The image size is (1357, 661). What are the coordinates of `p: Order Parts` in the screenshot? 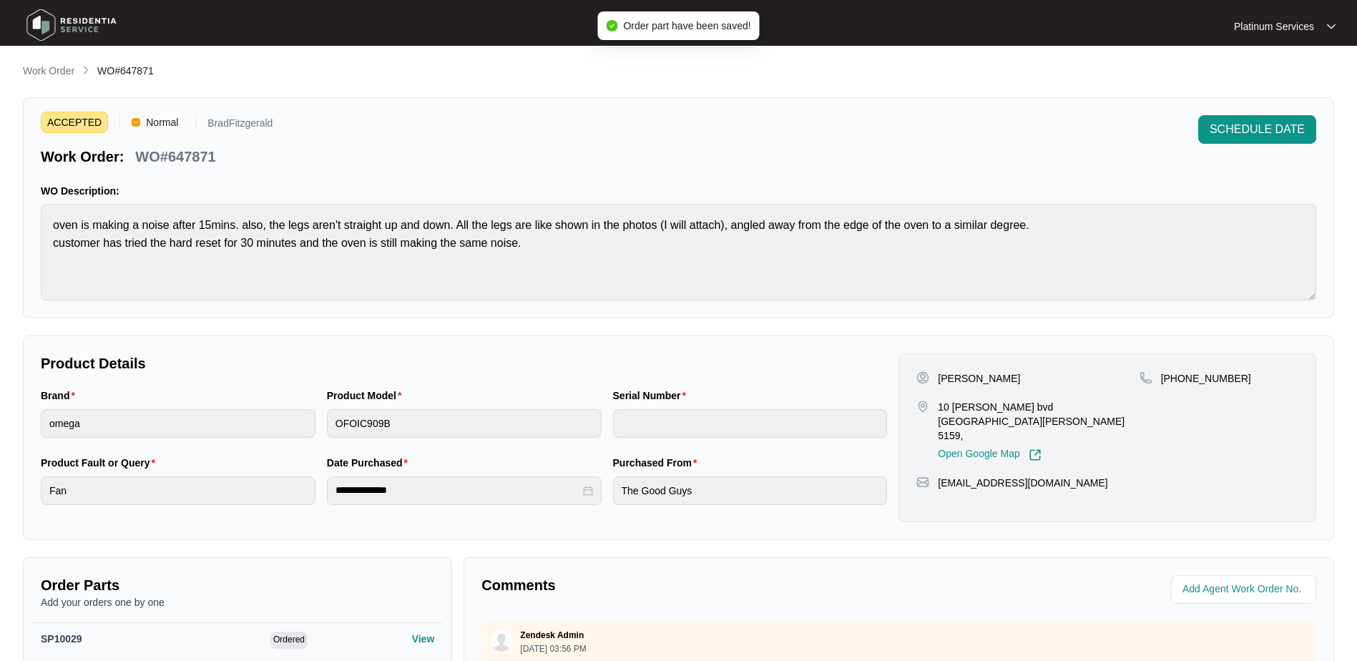 It's located at (237, 585).